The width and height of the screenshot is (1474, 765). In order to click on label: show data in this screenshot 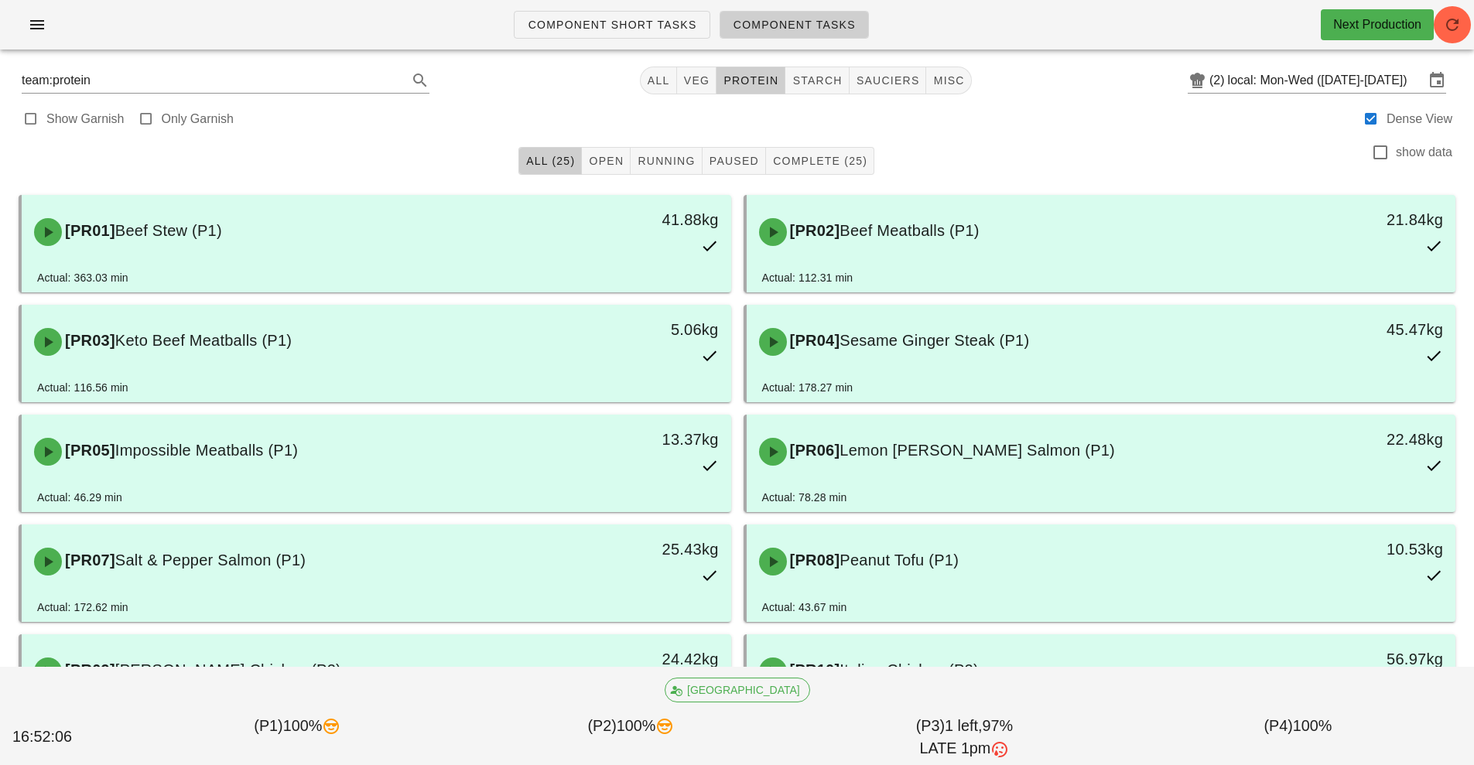, I will do `click(1424, 152)`.